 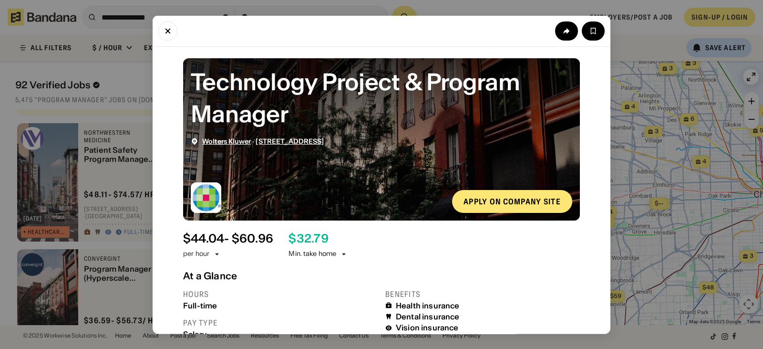 What do you see at coordinates (280, 293) in the screenshot?
I see `div: Hours` at bounding box center [280, 293].